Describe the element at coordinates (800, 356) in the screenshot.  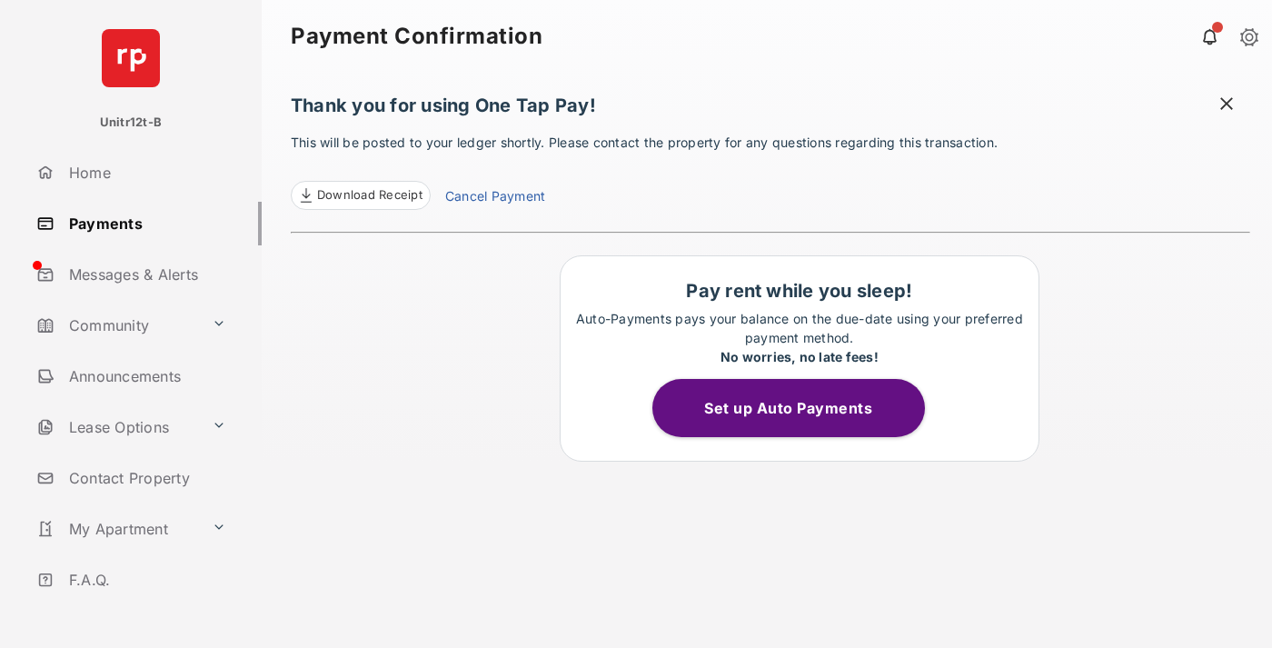
I see `div: No worries, no late fees!` at that location.